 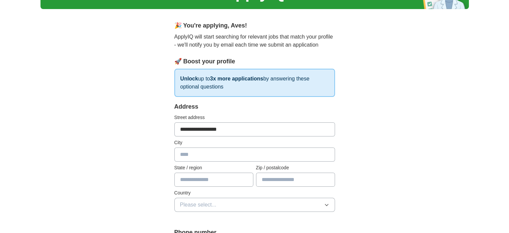 I want to click on label: Zip / postalcode, so click(x=296, y=167).